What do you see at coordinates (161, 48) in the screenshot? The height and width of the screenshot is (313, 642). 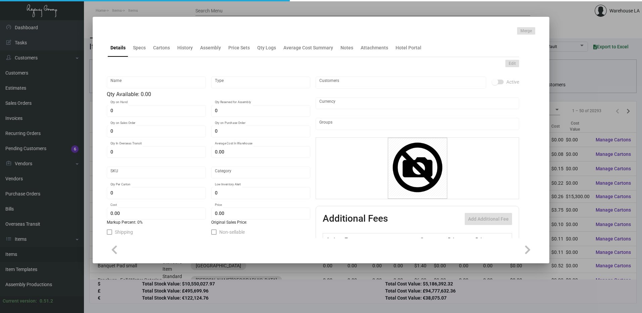 I see `div: Cartons` at bounding box center [161, 48].